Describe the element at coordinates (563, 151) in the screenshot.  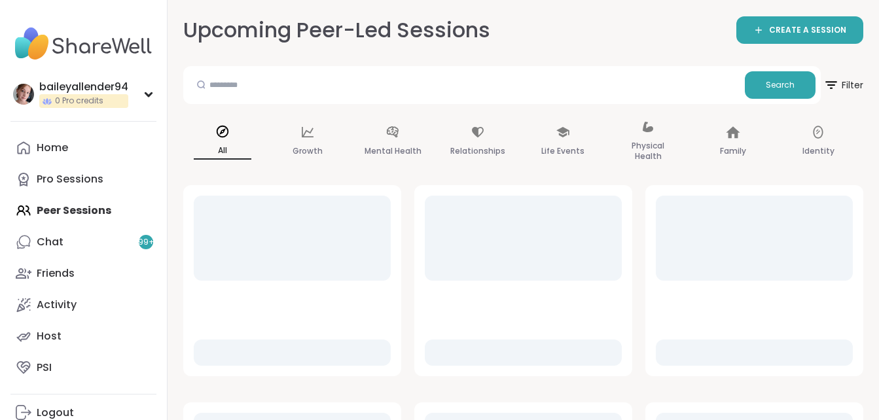
I see `p: Life Events` at that location.